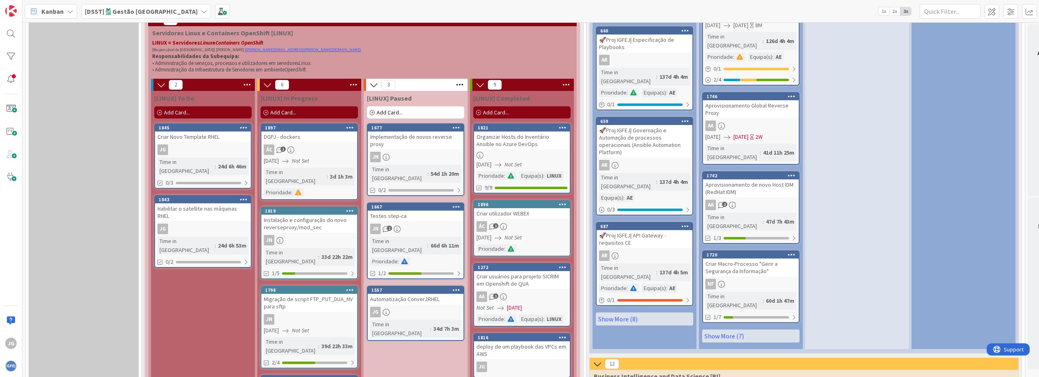 Image resolution: width=1039 pixels, height=377 pixels. I want to click on div: Automatização Conver2RHEL, so click(416, 299).